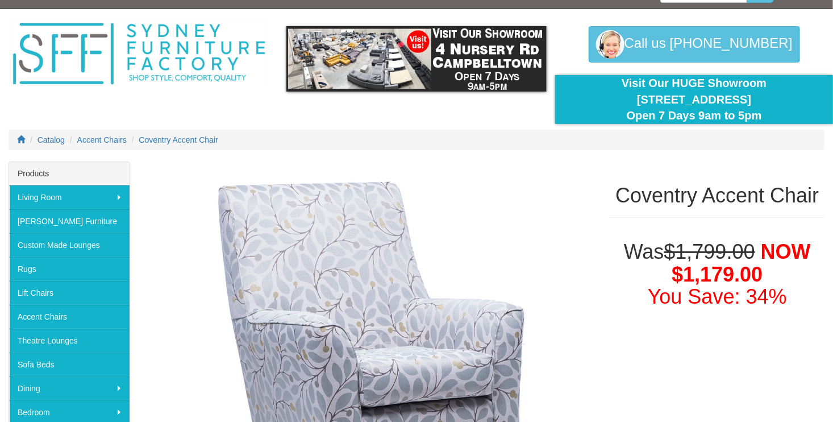 The height and width of the screenshot is (422, 833). I want to click on a: Coventry Accent Chair, so click(178, 140).